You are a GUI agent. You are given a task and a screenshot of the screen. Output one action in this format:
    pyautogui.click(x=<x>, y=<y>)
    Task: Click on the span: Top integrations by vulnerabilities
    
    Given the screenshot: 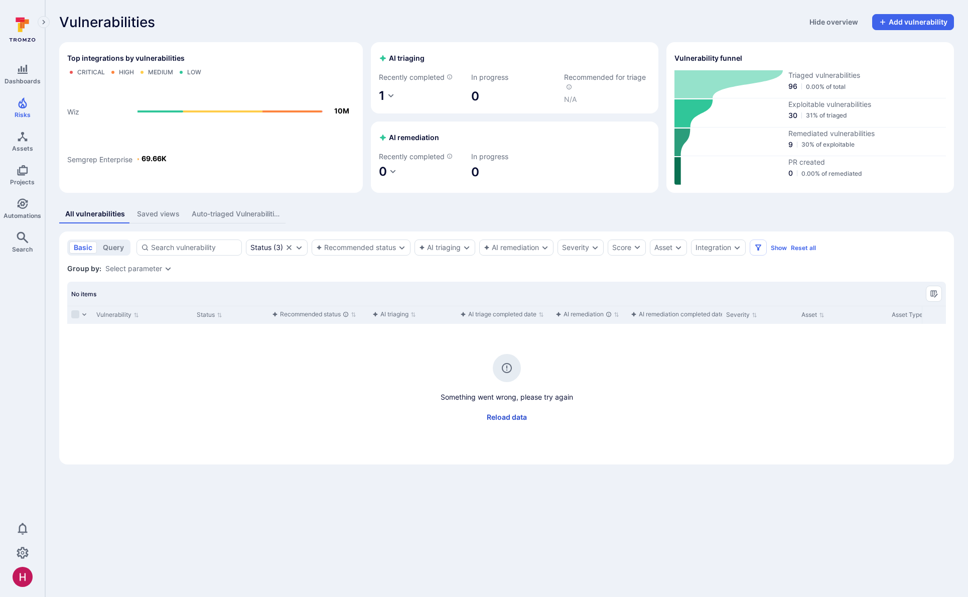 What is the action you would take?
    pyautogui.click(x=126, y=58)
    